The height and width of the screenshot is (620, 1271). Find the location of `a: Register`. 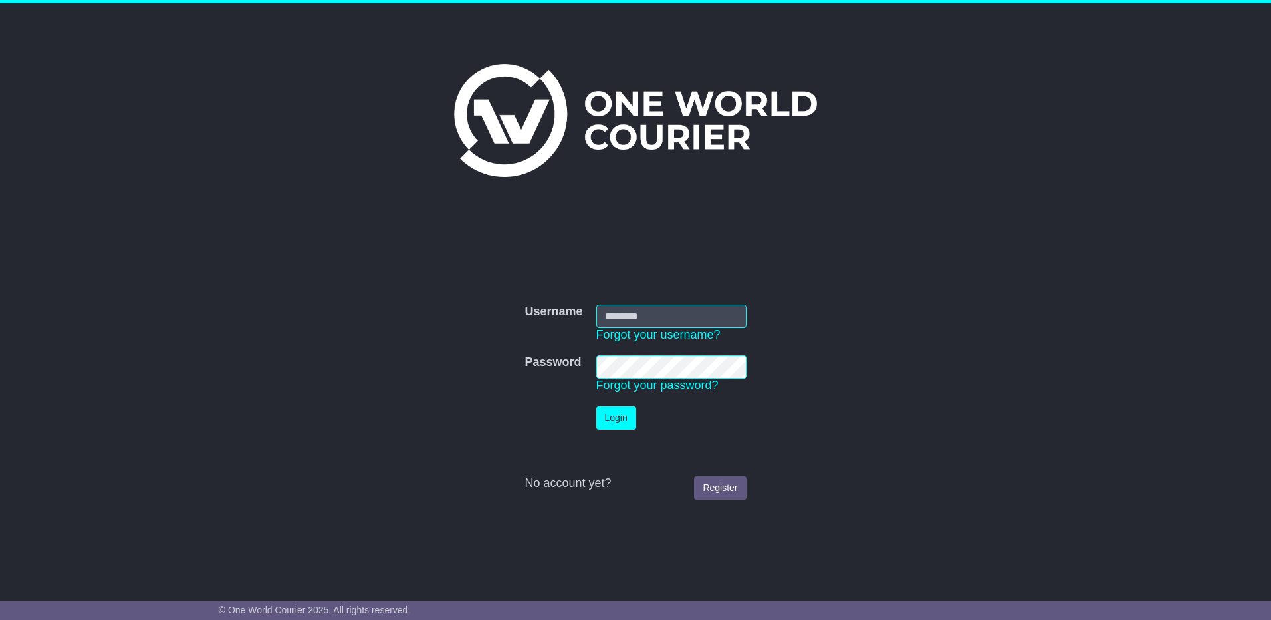

a: Register is located at coordinates (720, 487).